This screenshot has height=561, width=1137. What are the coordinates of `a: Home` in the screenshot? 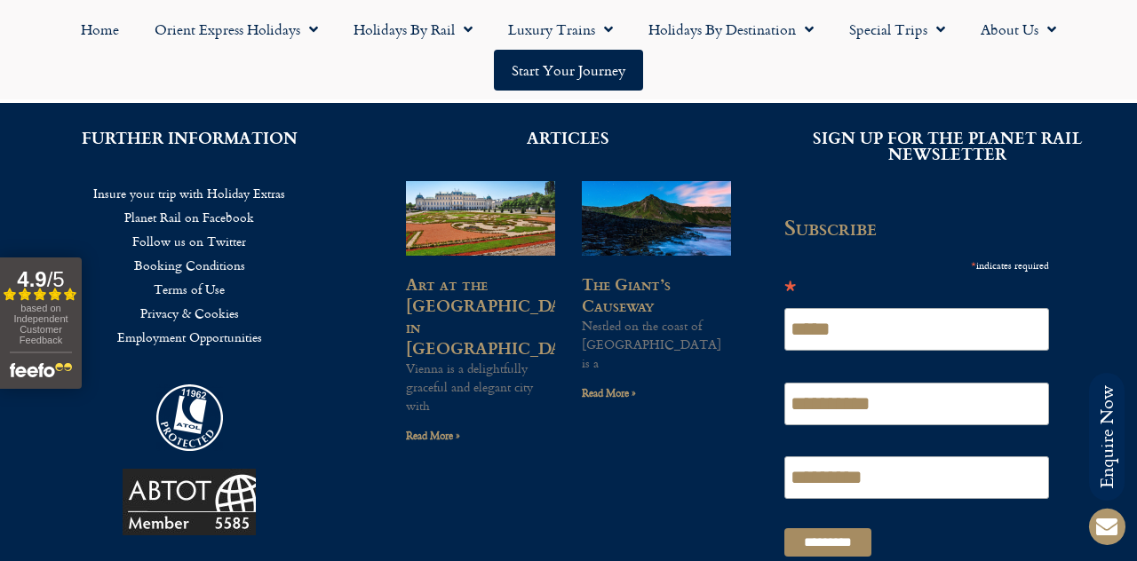 It's located at (99, 29).